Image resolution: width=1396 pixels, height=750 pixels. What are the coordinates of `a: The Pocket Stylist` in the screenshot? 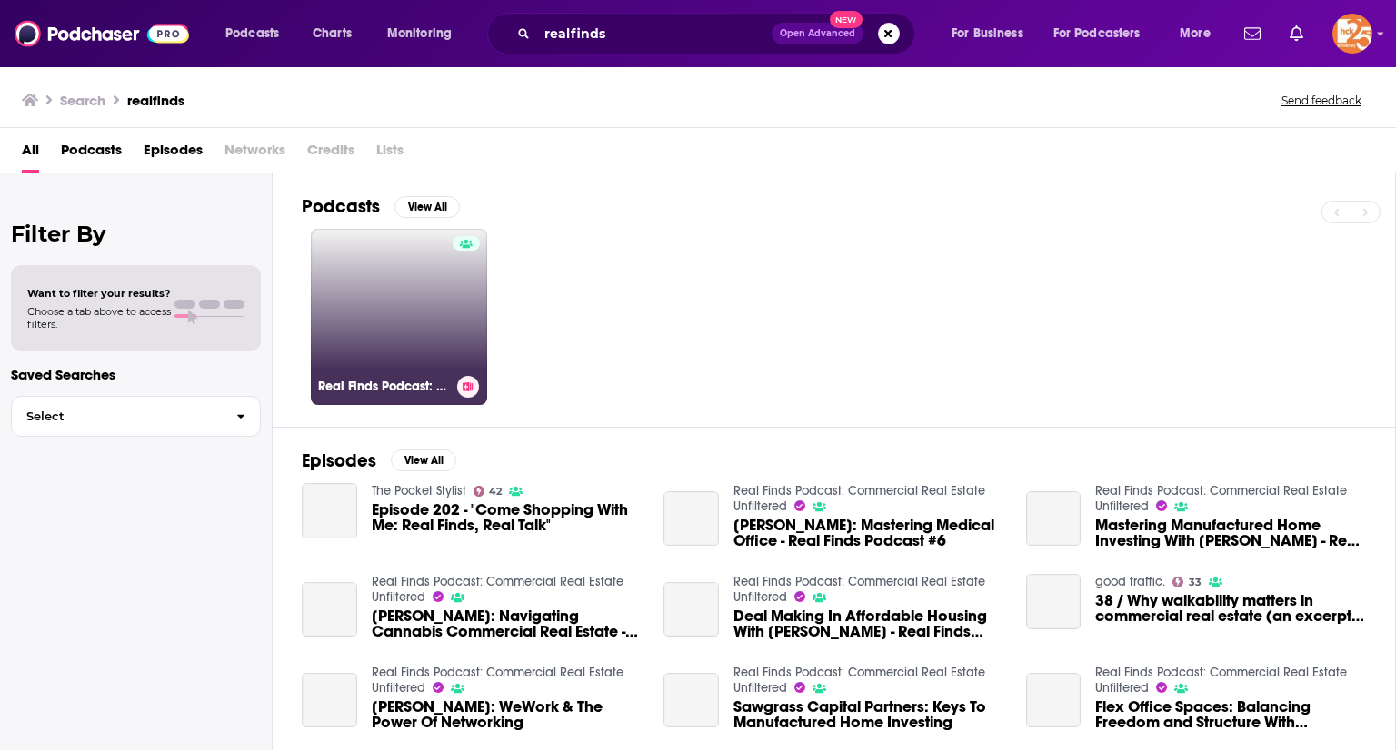 It's located at (419, 491).